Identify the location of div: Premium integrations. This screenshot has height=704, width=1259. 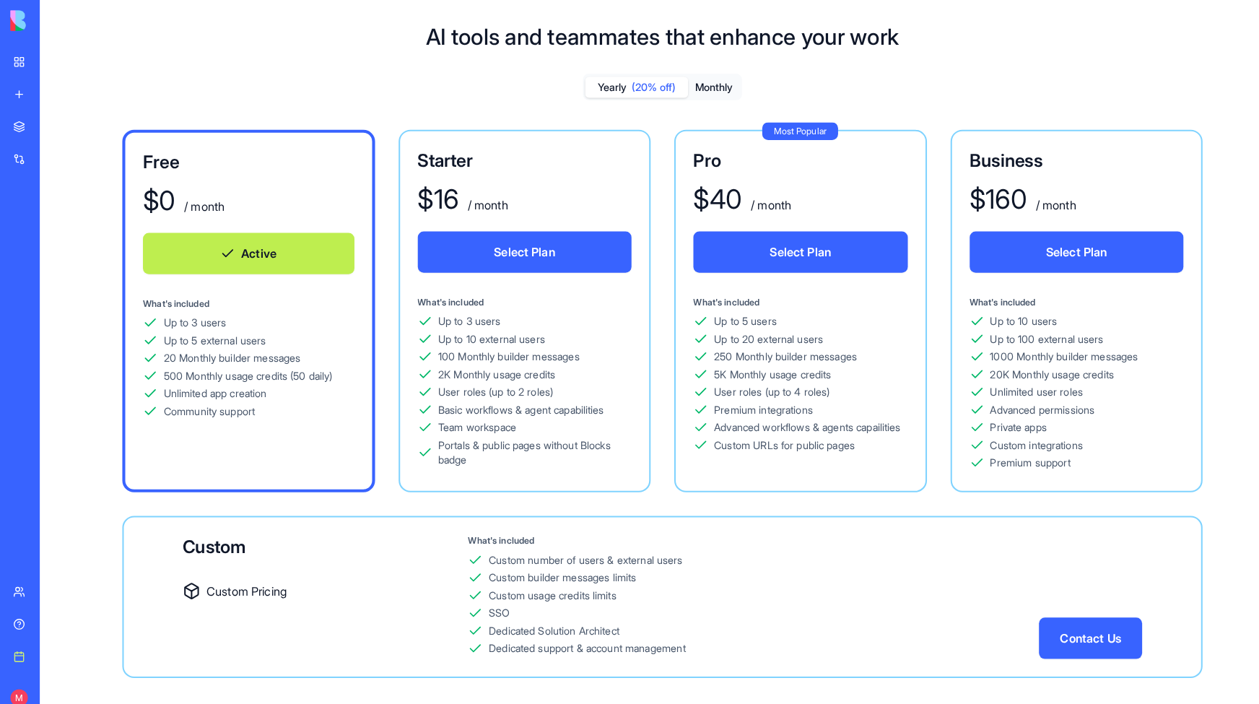
(748, 402).